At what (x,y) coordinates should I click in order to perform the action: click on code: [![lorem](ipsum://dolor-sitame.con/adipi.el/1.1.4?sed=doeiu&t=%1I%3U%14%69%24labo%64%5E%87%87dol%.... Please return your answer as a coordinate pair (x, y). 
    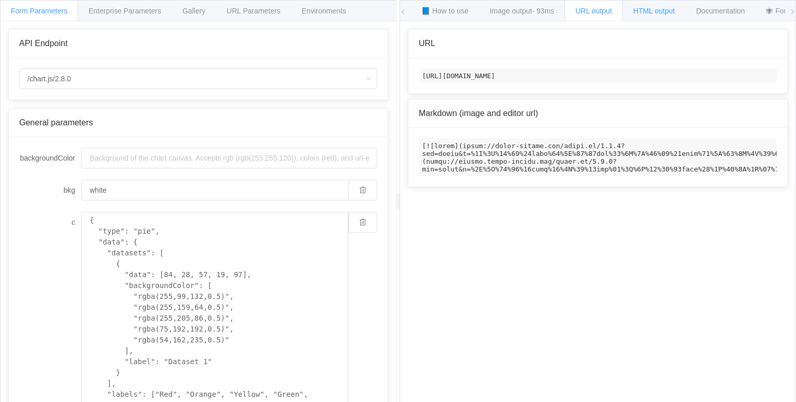
    Looking at the image, I should click on (598, 157).